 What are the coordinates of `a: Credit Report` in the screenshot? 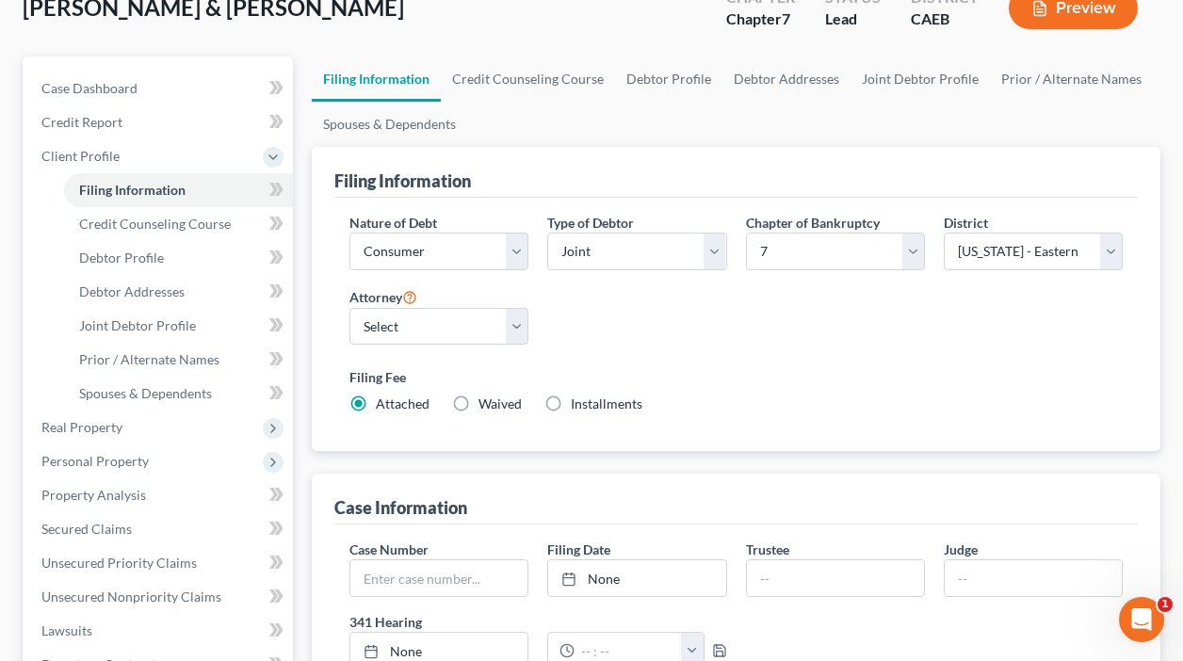 It's located at (159, 122).